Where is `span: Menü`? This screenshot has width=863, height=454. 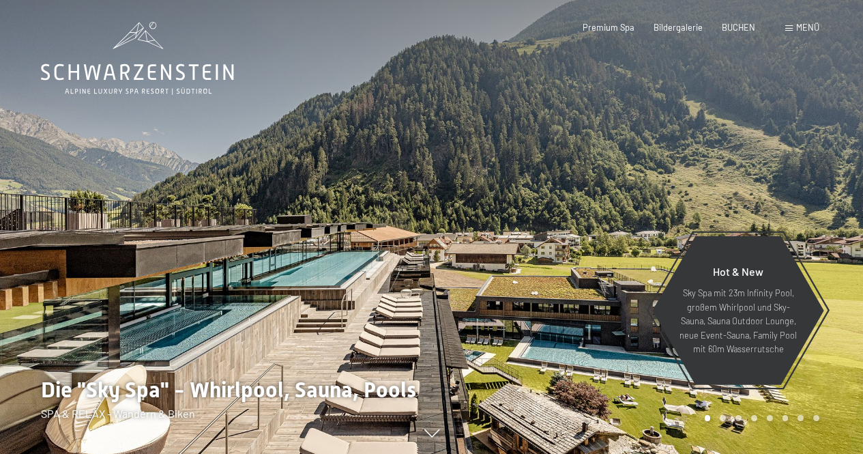
span: Menü is located at coordinates (808, 27).